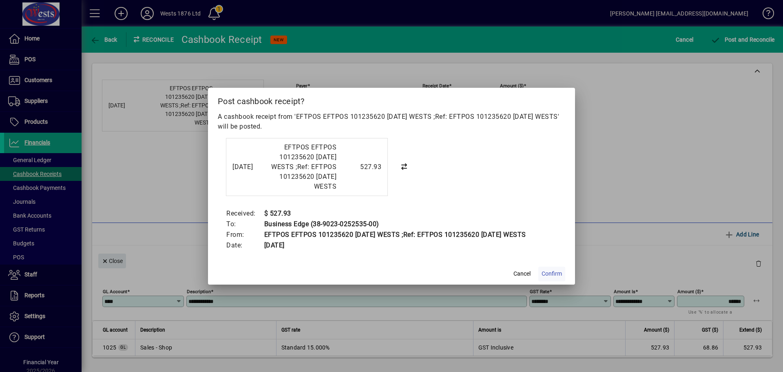 The width and height of the screenshot is (783, 372). Describe the element at coordinates (245, 245) in the screenshot. I see `td: Date:` at that location.